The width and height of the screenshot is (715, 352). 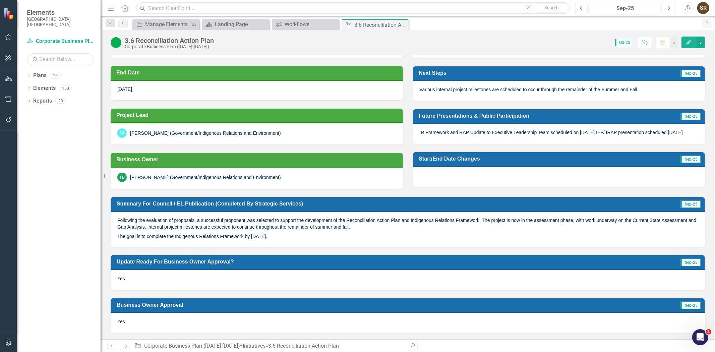 I want to click on h3: End Date, so click(x=258, y=72).